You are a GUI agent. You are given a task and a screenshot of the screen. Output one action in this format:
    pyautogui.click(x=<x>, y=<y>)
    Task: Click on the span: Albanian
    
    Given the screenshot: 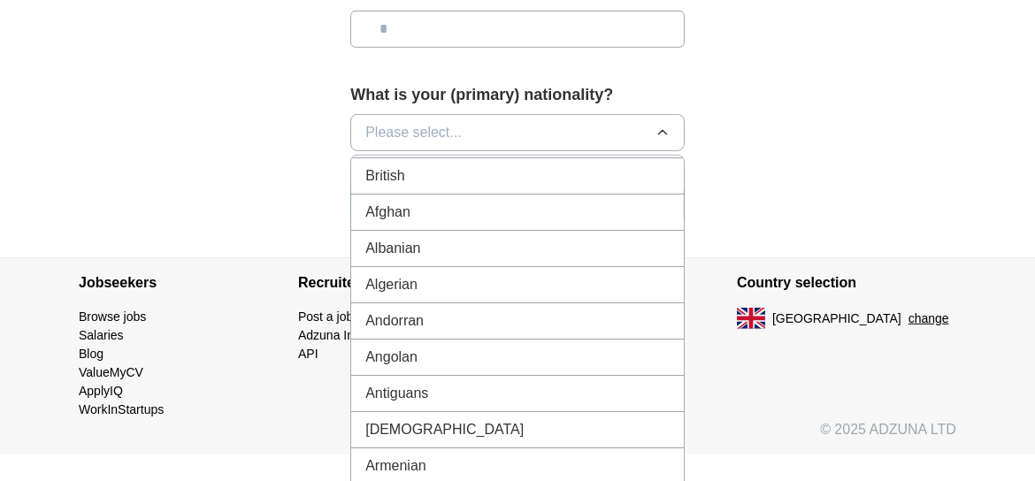 What is the action you would take?
    pyautogui.click(x=393, y=249)
    